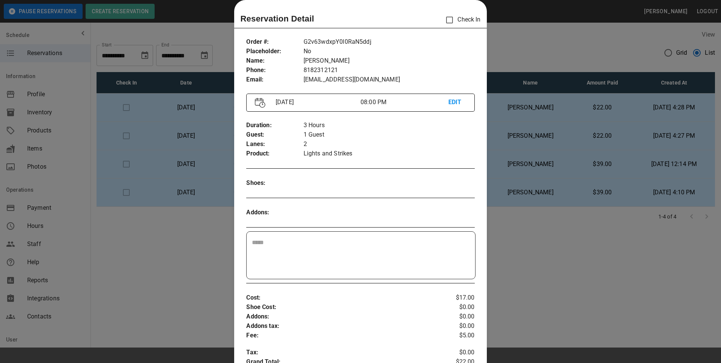 The width and height of the screenshot is (721, 363). What do you see at coordinates (341, 307) in the screenshot?
I see `p: Shoe Cost :` at bounding box center [341, 307].